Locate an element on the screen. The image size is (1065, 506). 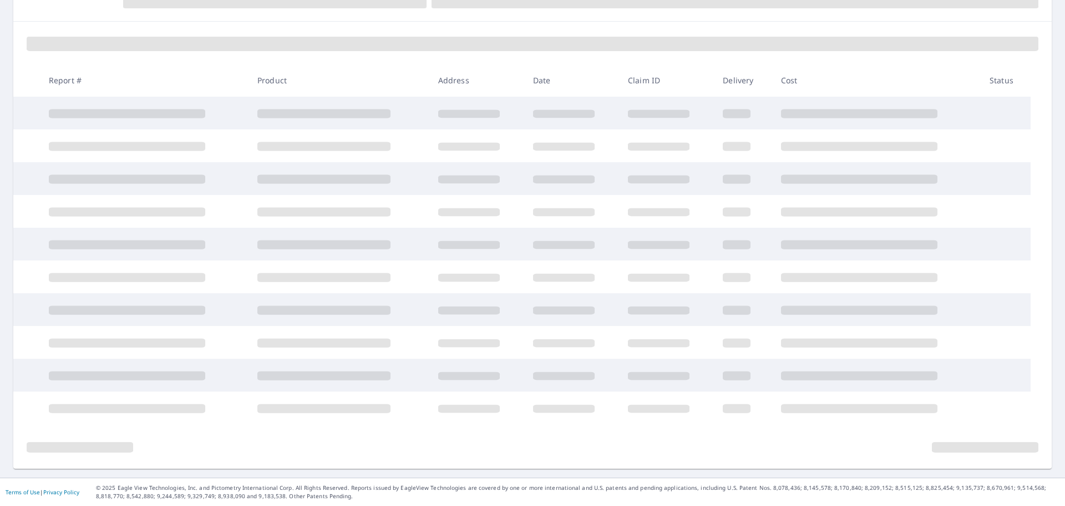
th: Status is located at coordinates (1006, 80).